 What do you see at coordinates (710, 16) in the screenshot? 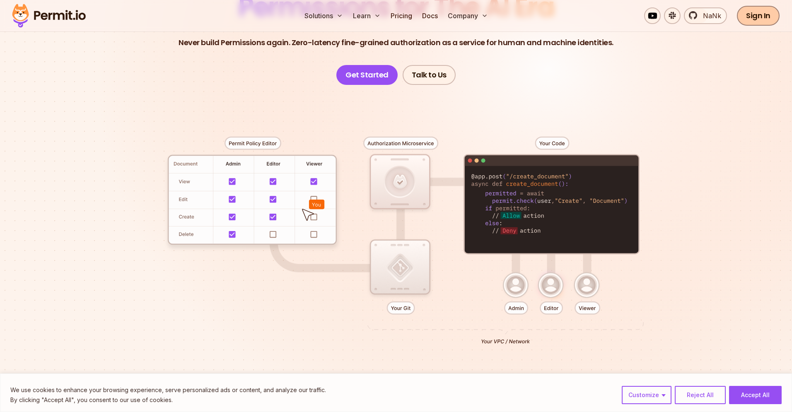
I see `span: NaNk` at bounding box center [710, 16].